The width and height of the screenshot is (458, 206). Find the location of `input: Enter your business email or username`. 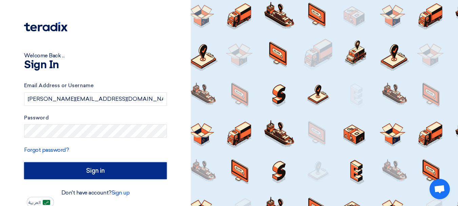

input: Enter your business email or username is located at coordinates (95, 99).